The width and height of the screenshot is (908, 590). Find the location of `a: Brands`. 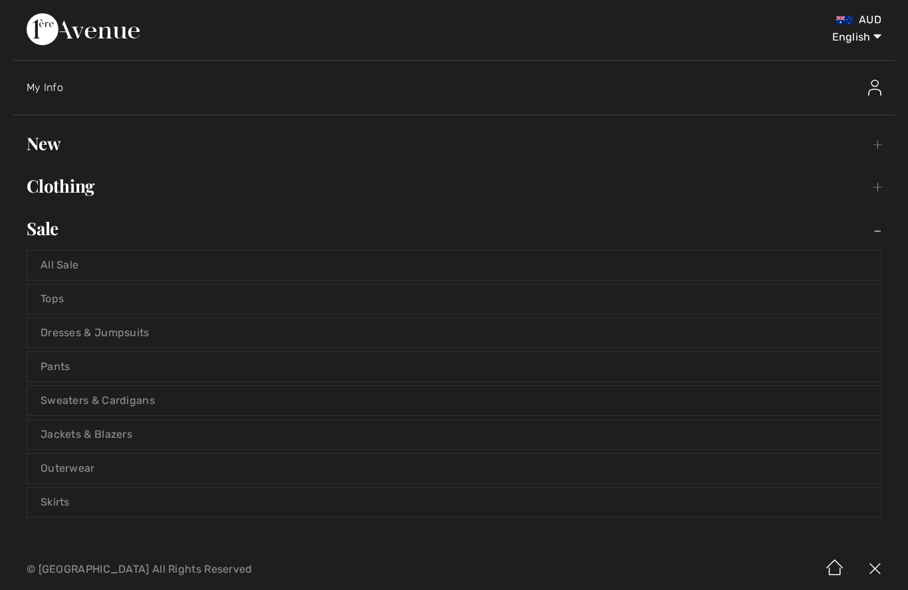

a: Brands is located at coordinates (454, 555).